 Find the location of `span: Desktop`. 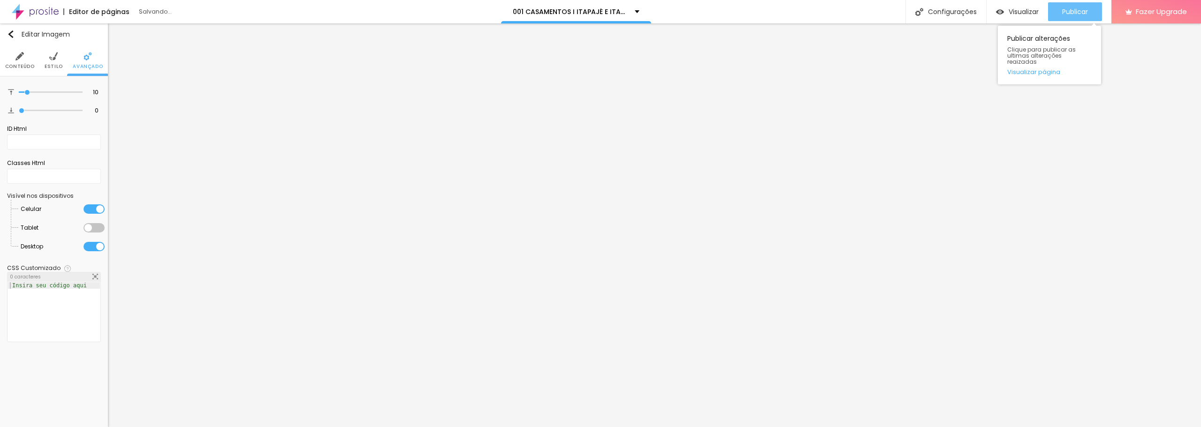

span: Desktop is located at coordinates (32, 247).